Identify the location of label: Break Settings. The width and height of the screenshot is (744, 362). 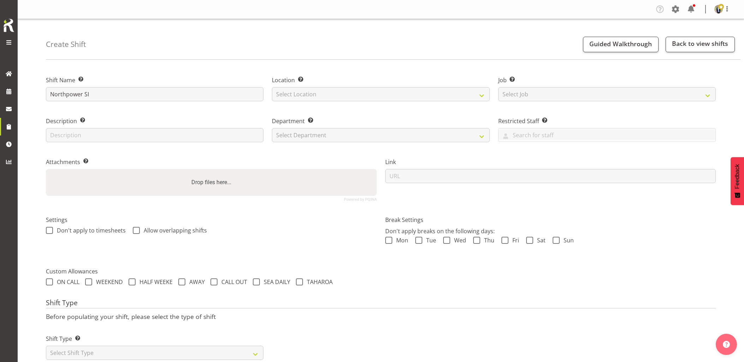
(551, 220).